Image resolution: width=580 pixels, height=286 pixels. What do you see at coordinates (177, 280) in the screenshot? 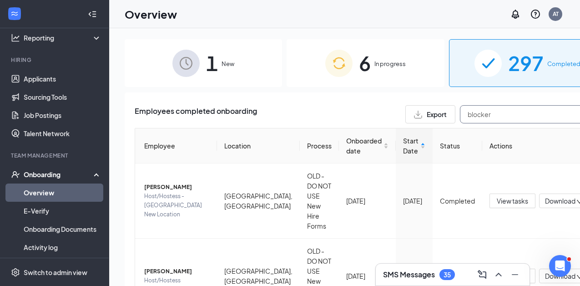
I see `span: Host/Hostess` at bounding box center [177, 280].